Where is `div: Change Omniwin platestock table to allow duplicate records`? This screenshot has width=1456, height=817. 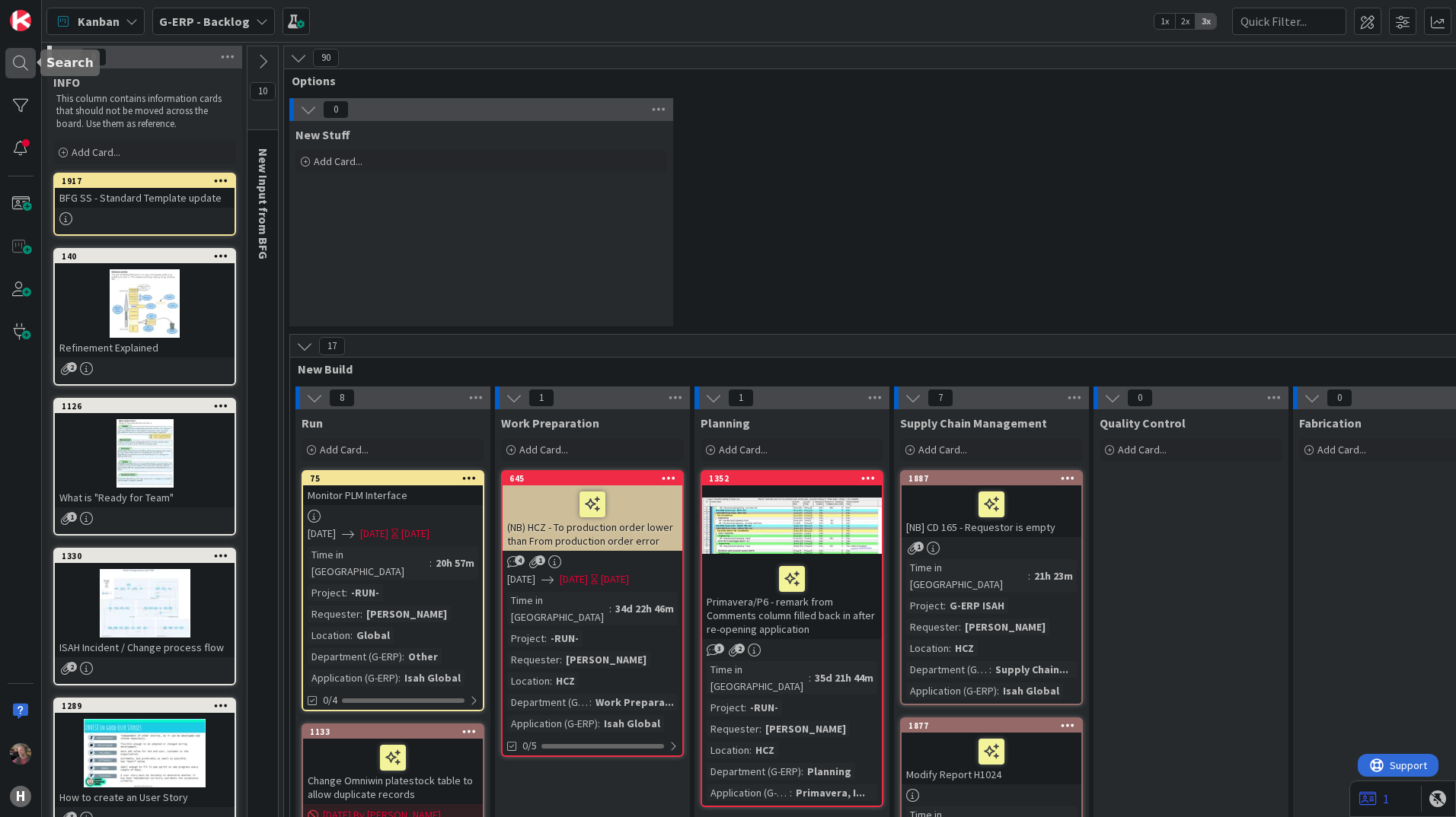
div: Change Omniwin platestock table to allow duplicate records is located at coordinates (393, 772).